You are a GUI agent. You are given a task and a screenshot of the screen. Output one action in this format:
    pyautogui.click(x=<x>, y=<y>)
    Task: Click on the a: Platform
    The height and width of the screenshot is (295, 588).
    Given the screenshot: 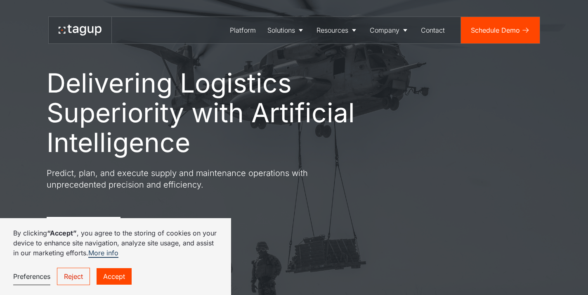 What is the action you would take?
    pyautogui.click(x=243, y=30)
    